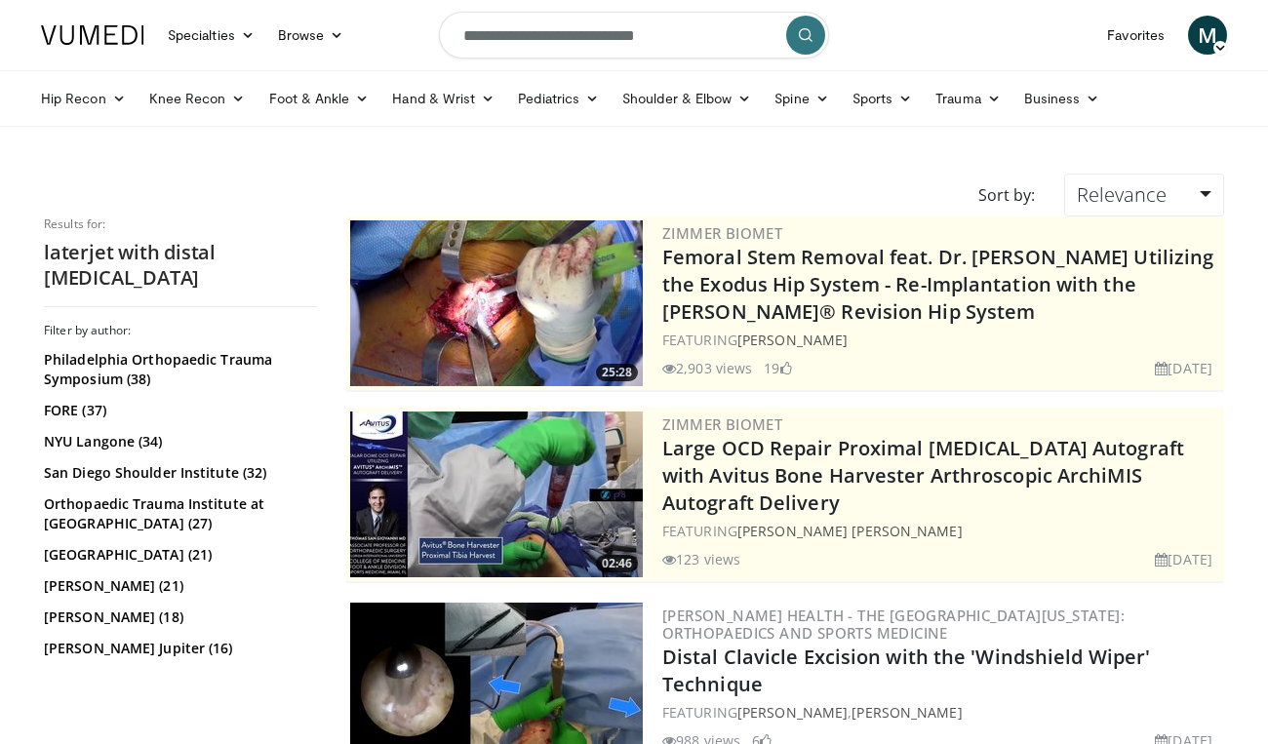 Image resolution: width=1268 pixels, height=744 pixels. I want to click on span: 25:28, so click(617, 373).